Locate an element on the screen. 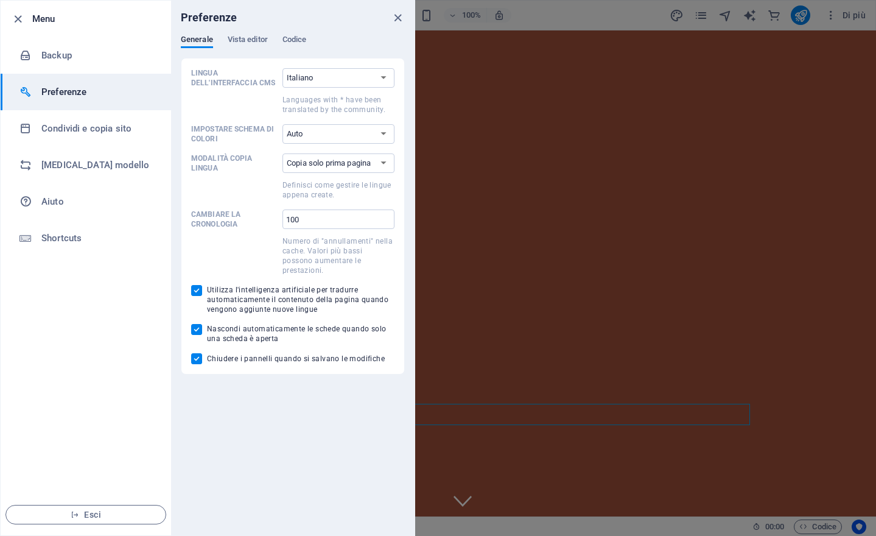  div: Preferenze is located at coordinates (293, 46).